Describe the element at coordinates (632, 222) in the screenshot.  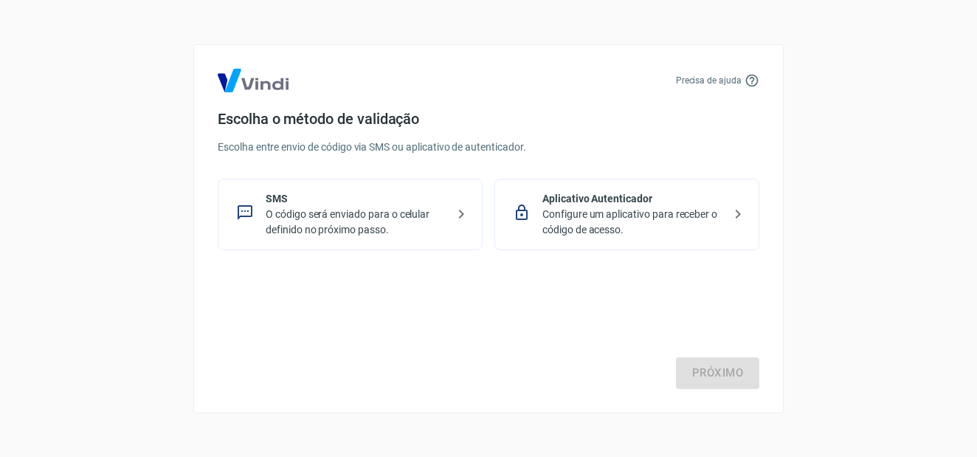
I see `p: Configure um aplicativo para receber o código de acesso.` at that location.